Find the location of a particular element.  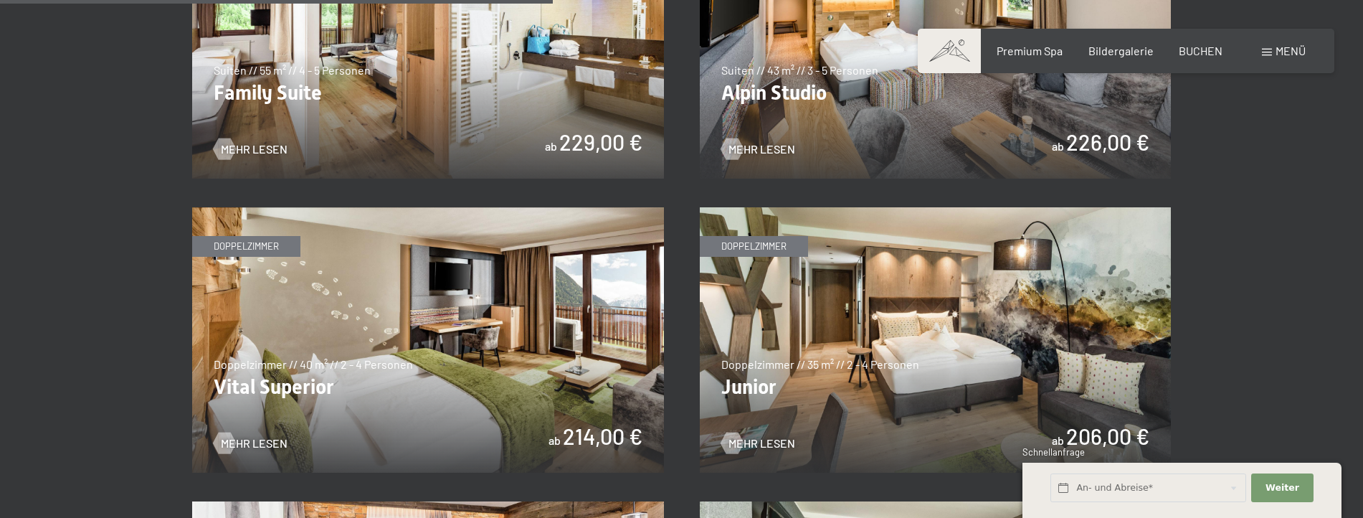

span: BUCHEN is located at coordinates (1200, 50).